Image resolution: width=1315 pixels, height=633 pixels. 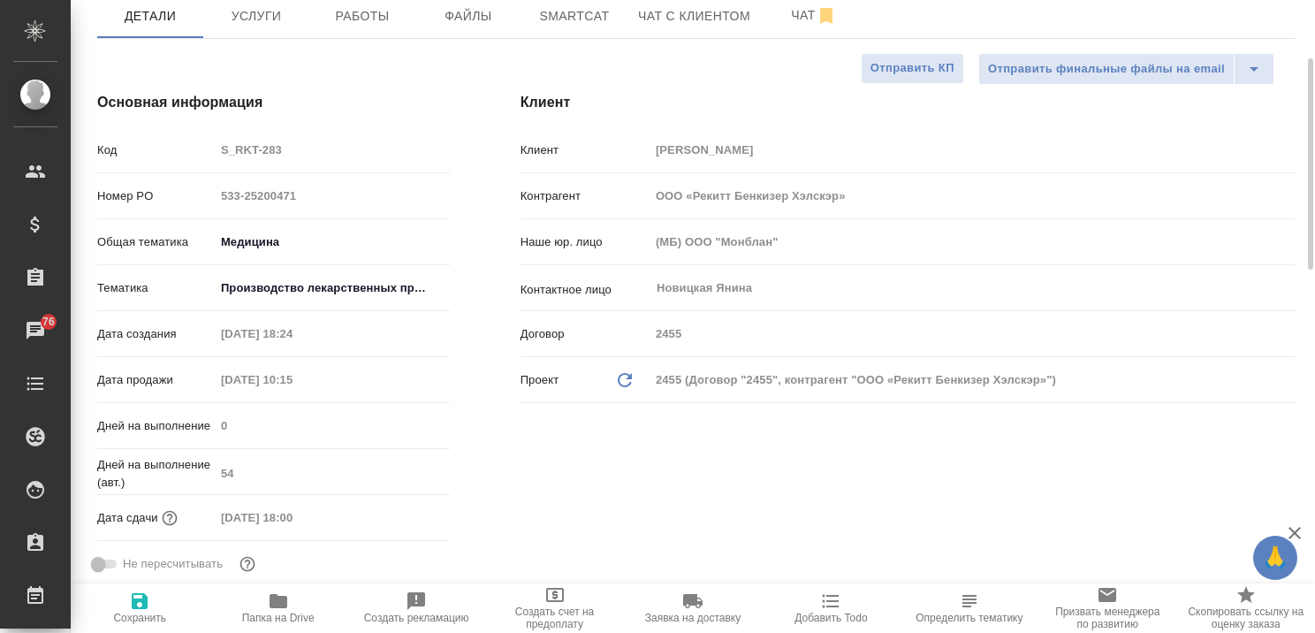 I want to click on span: Услуги, so click(x=256, y=16).